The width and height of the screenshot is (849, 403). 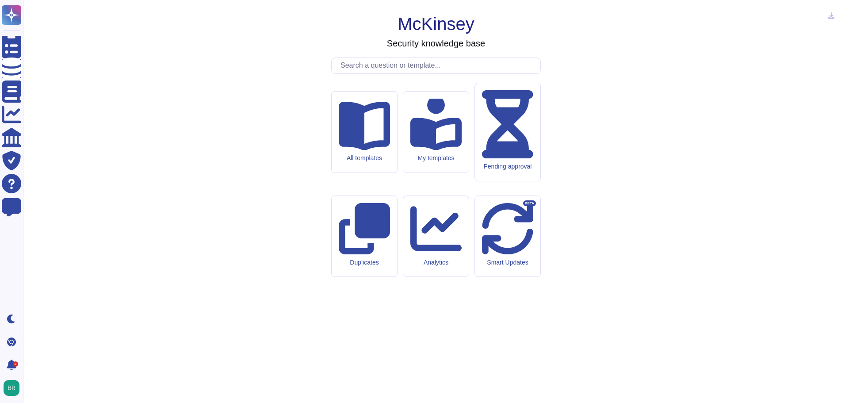 I want to click on div: Duplicates, so click(x=364, y=262).